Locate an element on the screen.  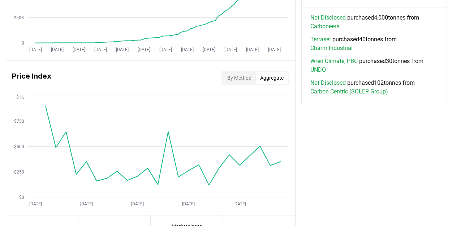
tspan: $1K is located at coordinates (20, 97).